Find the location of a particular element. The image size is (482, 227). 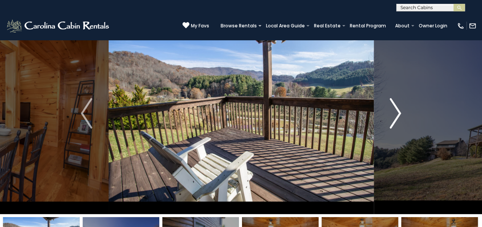

a: About is located at coordinates (402, 26).